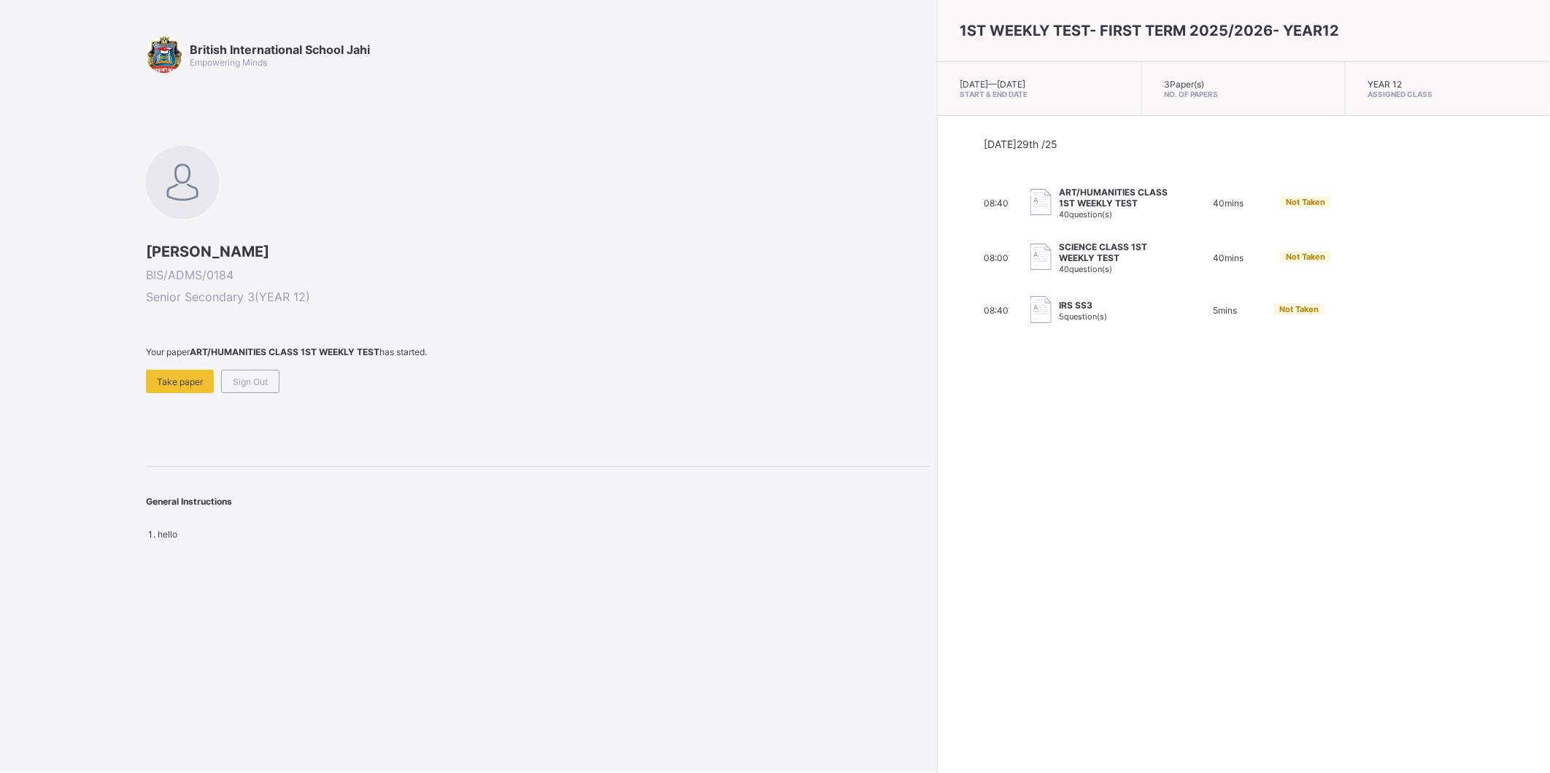  I want to click on span: SCIENCE CLASS 1ST WEEKLY TEST, so click(1113, 252).